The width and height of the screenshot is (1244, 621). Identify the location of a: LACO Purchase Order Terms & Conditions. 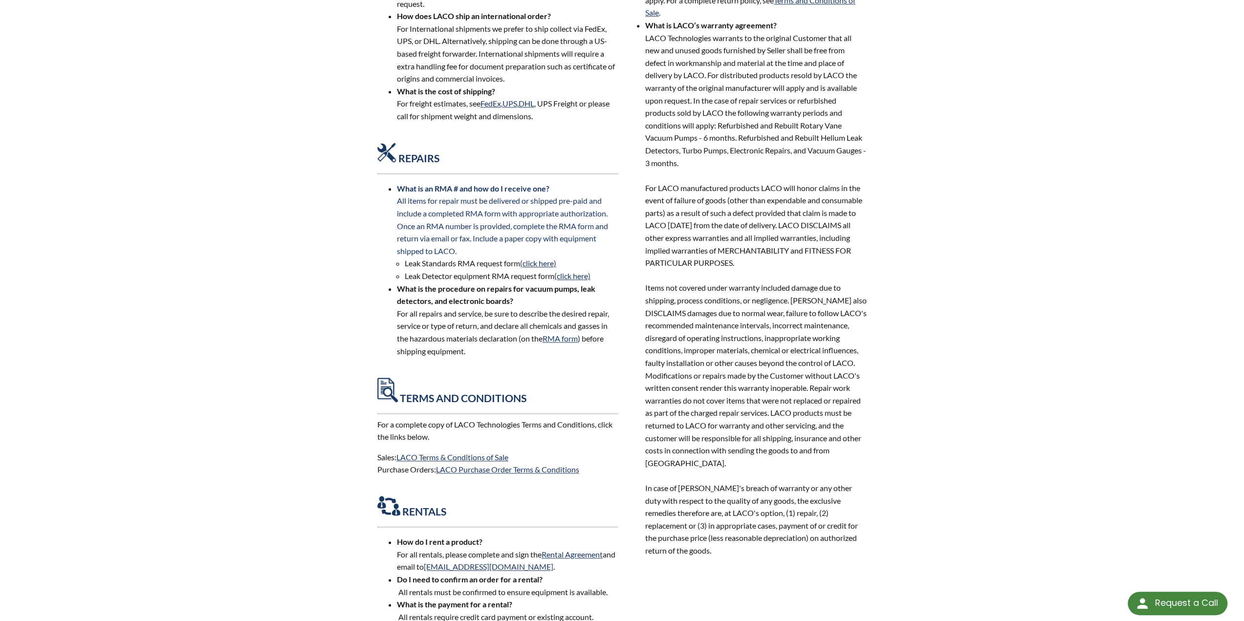
(507, 469).